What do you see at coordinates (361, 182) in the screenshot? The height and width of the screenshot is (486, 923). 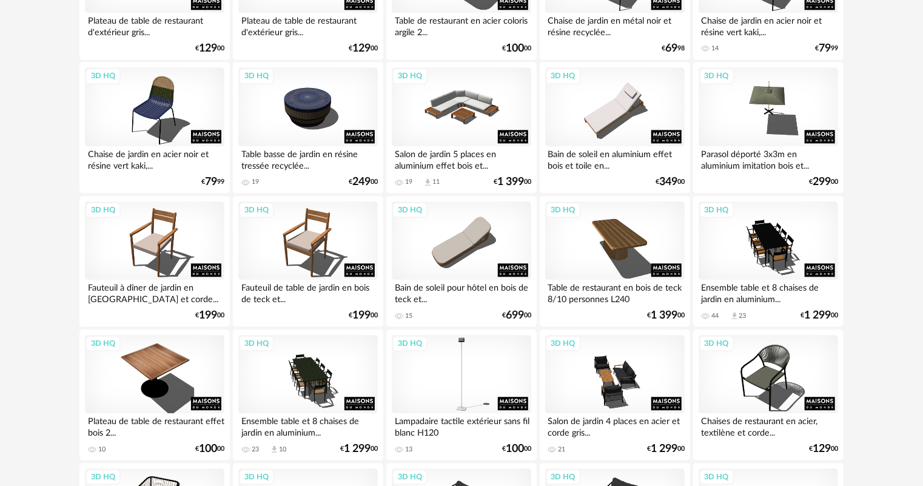 I see `span: 249` at bounding box center [361, 182].